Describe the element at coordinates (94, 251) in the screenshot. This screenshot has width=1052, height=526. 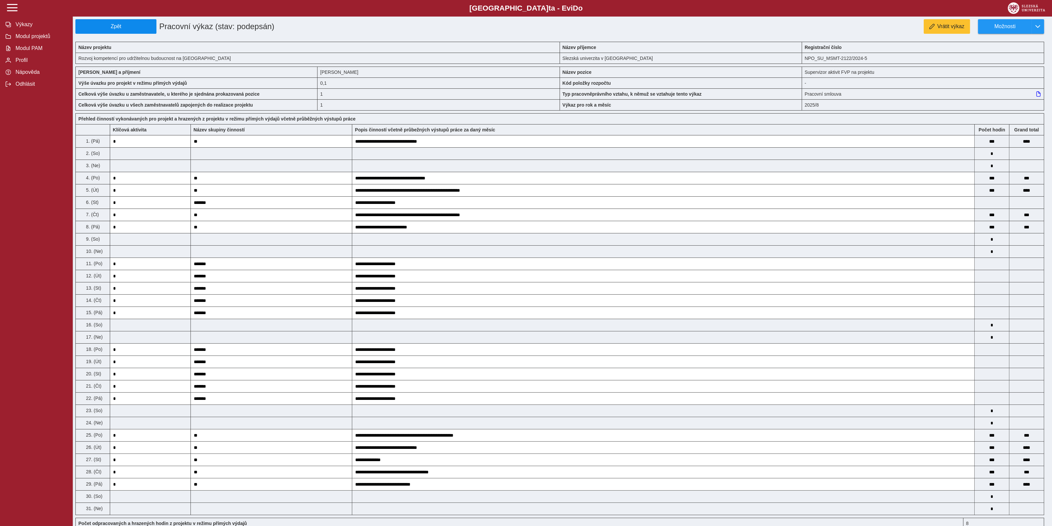
I see `span: 10. (Ne)` at that location.